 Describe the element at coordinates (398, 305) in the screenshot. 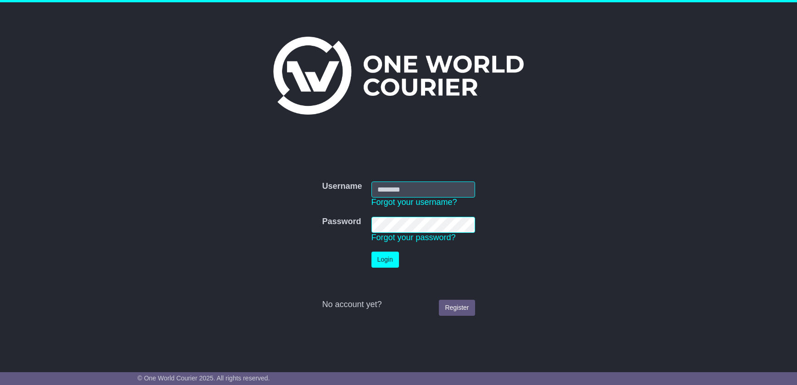

I see `div: No account yet?` at that location.